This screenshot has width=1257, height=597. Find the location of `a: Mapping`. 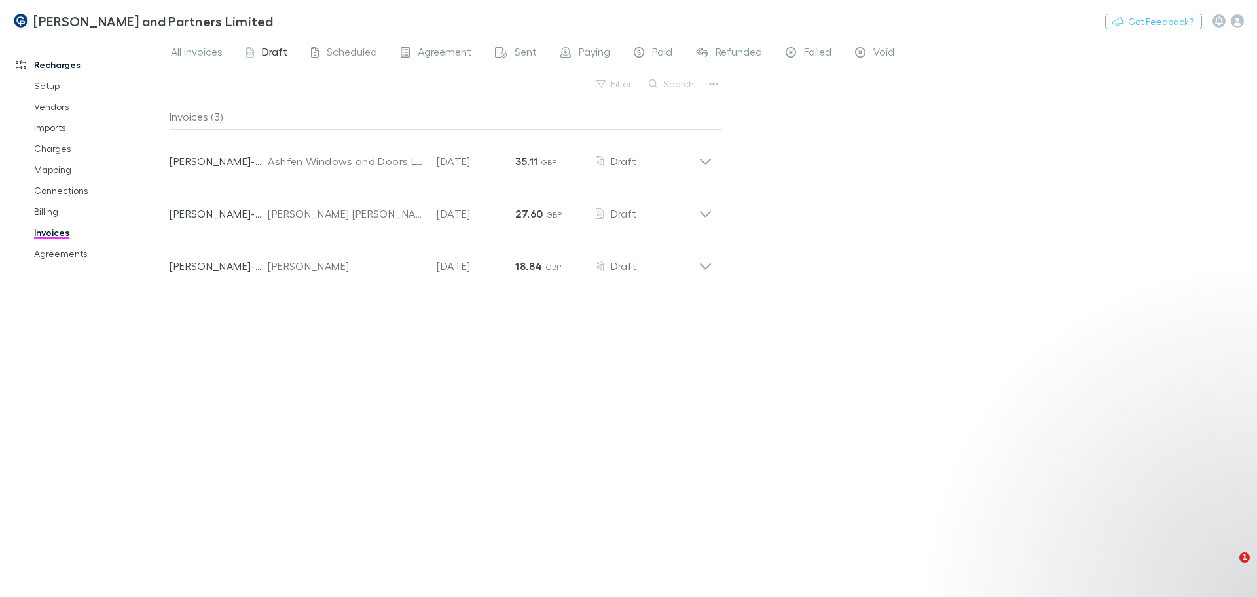

a: Mapping is located at coordinates (99, 170).